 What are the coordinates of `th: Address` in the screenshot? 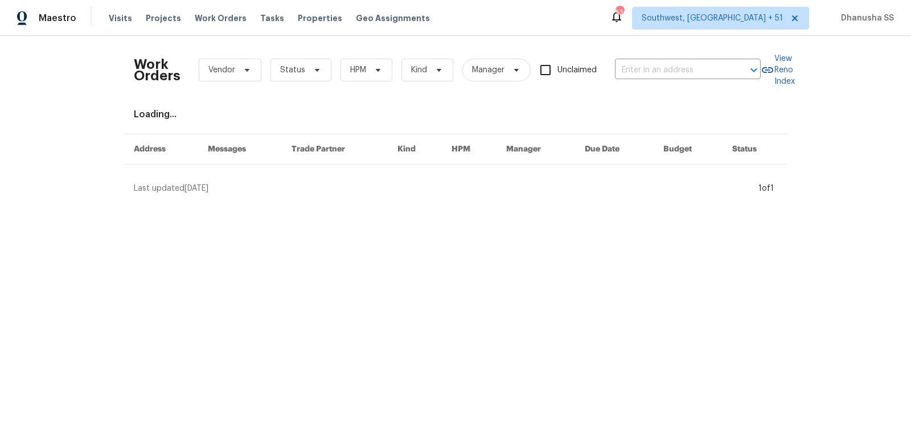 It's located at (162, 149).